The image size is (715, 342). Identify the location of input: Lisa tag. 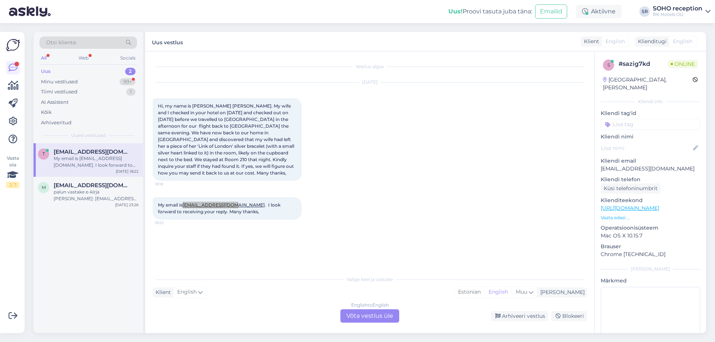
(650, 124).